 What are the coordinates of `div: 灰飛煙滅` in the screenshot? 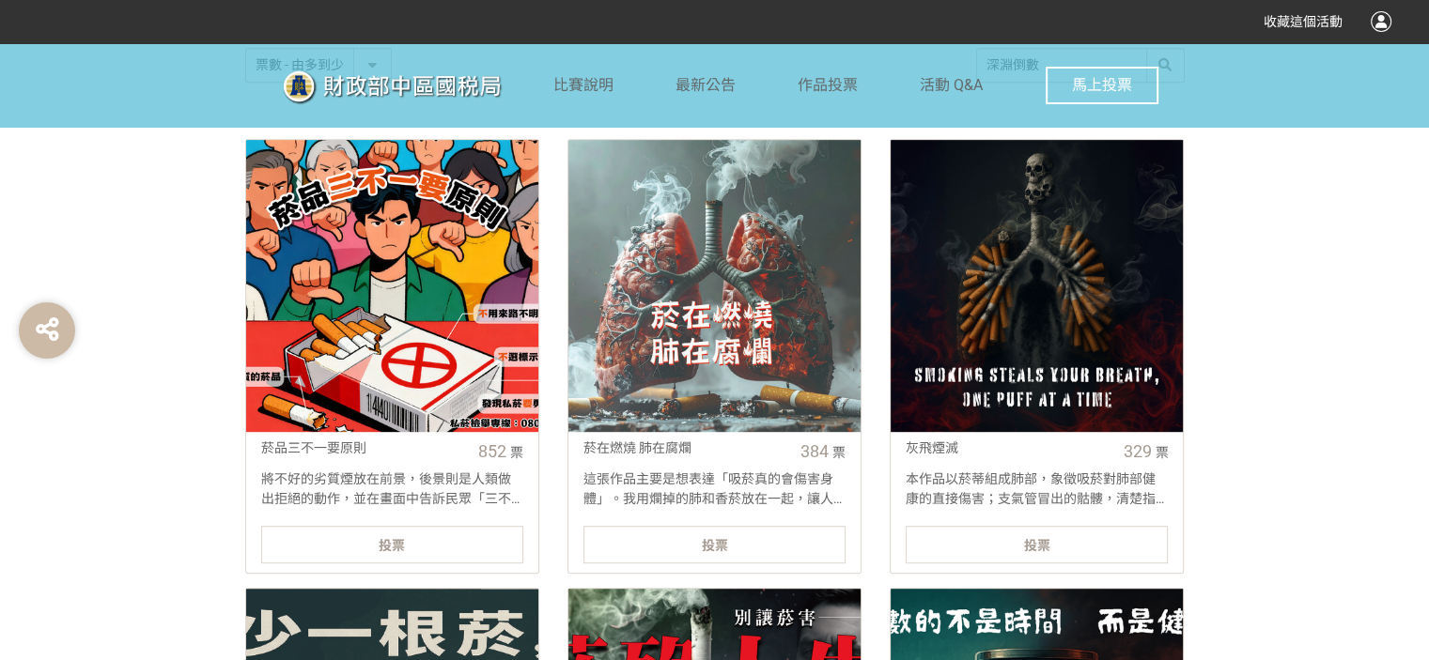 It's located at (1010, 448).